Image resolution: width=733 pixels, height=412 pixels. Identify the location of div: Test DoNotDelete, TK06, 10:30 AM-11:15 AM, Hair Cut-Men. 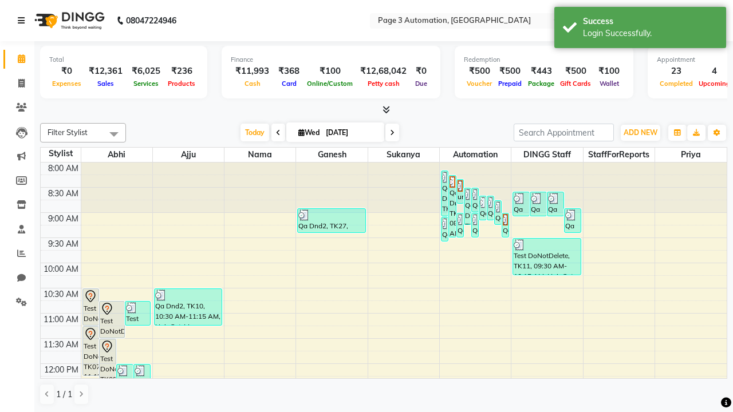
(91, 307).